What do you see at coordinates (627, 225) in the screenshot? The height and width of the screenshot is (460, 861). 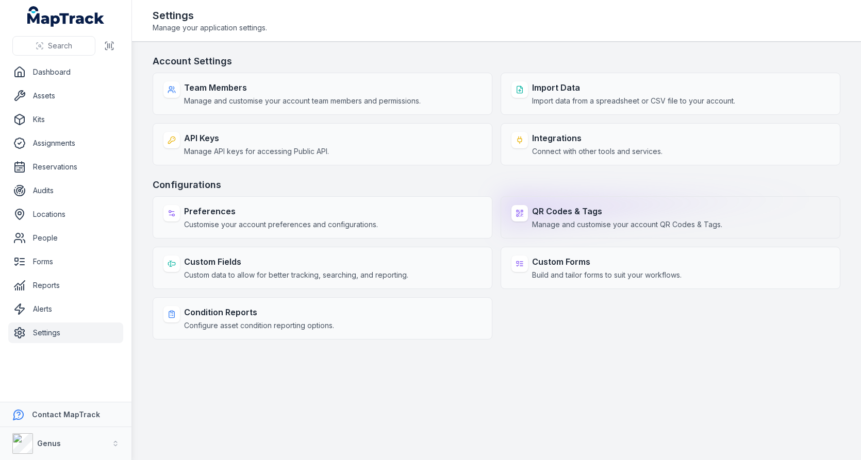 I see `span: Manage and customise your account QR Codes & Tags.` at bounding box center [627, 225].